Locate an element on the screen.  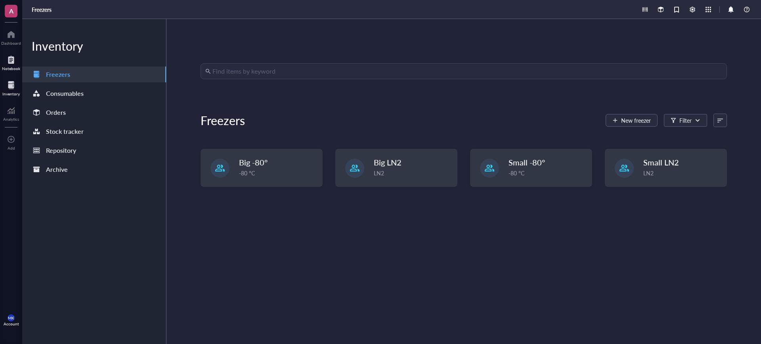
a: Consumables is located at coordinates (94, 94).